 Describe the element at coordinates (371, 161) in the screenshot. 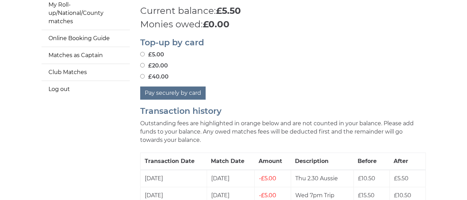

I see `th: Before` at that location.